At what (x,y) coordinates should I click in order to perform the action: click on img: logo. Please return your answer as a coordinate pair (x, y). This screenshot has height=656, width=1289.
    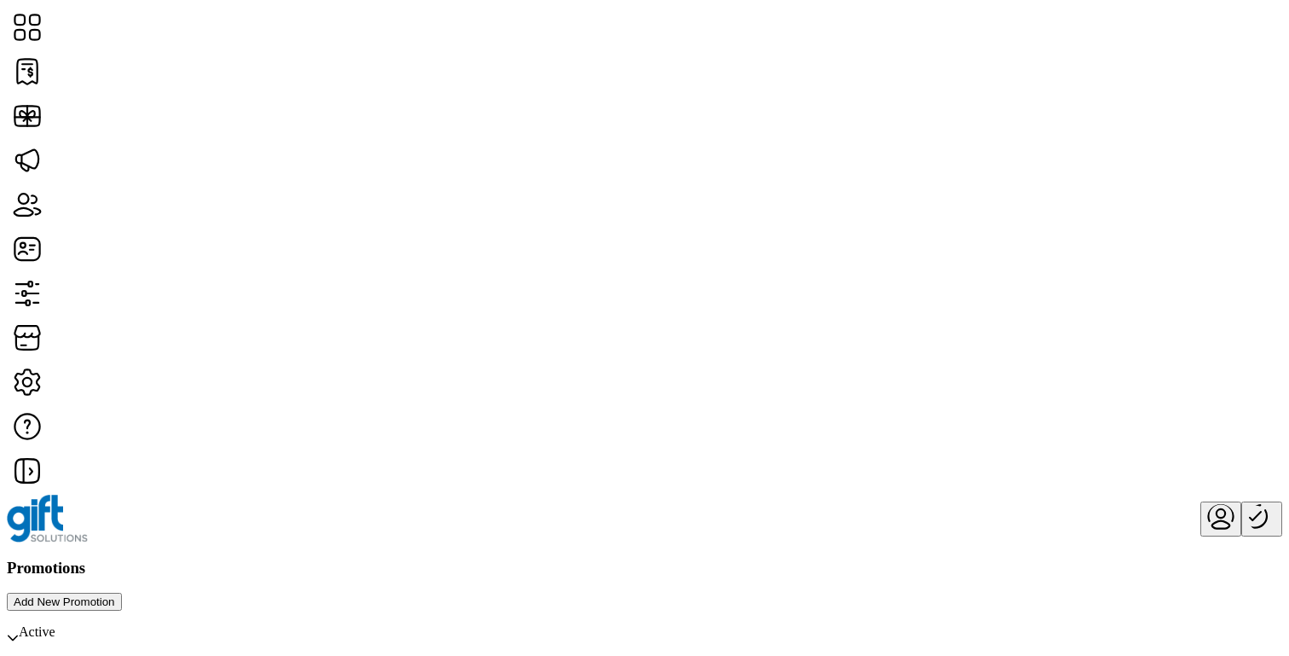
    Looking at the image, I should click on (47, 518).